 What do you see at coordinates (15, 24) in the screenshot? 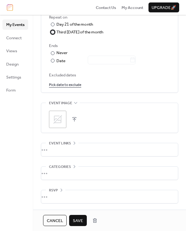
I see `a: My Events` at bounding box center [15, 24].